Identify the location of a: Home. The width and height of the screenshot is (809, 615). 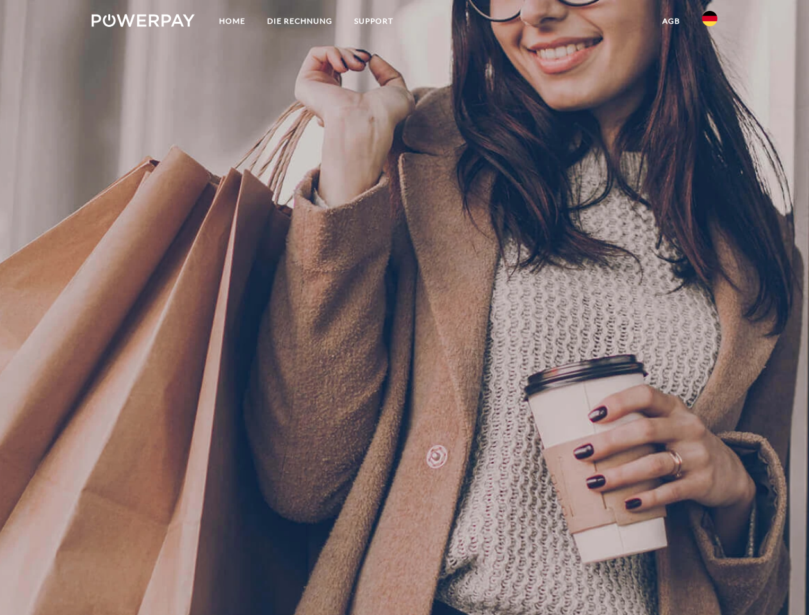
(232, 21).